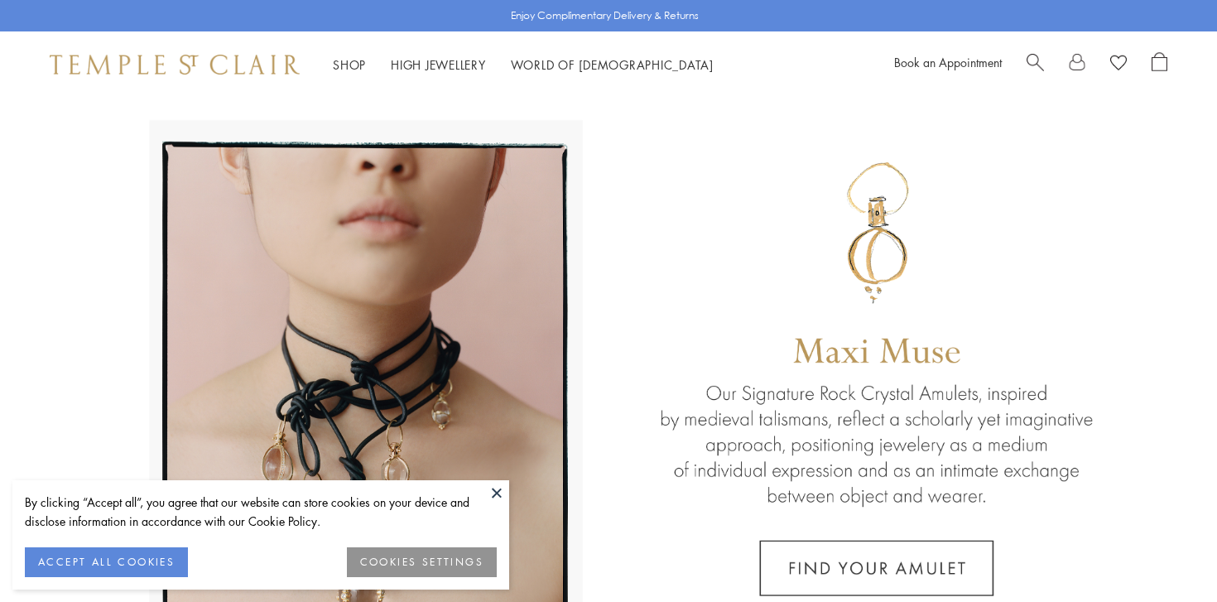  What do you see at coordinates (523, 65) in the screenshot?
I see `nav: Main navigation` at bounding box center [523, 65].